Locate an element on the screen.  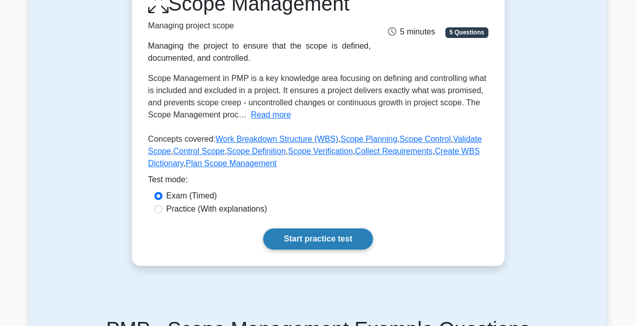
a: Scope Definition is located at coordinates (256, 151).